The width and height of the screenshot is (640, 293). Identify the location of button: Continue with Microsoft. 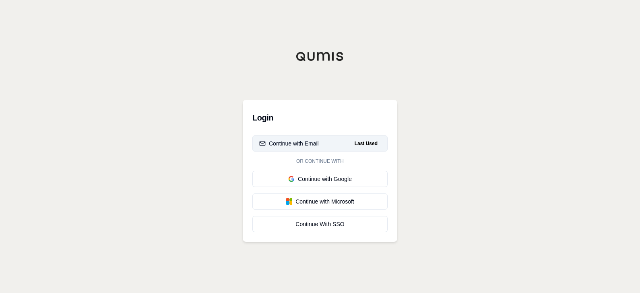
(320, 201).